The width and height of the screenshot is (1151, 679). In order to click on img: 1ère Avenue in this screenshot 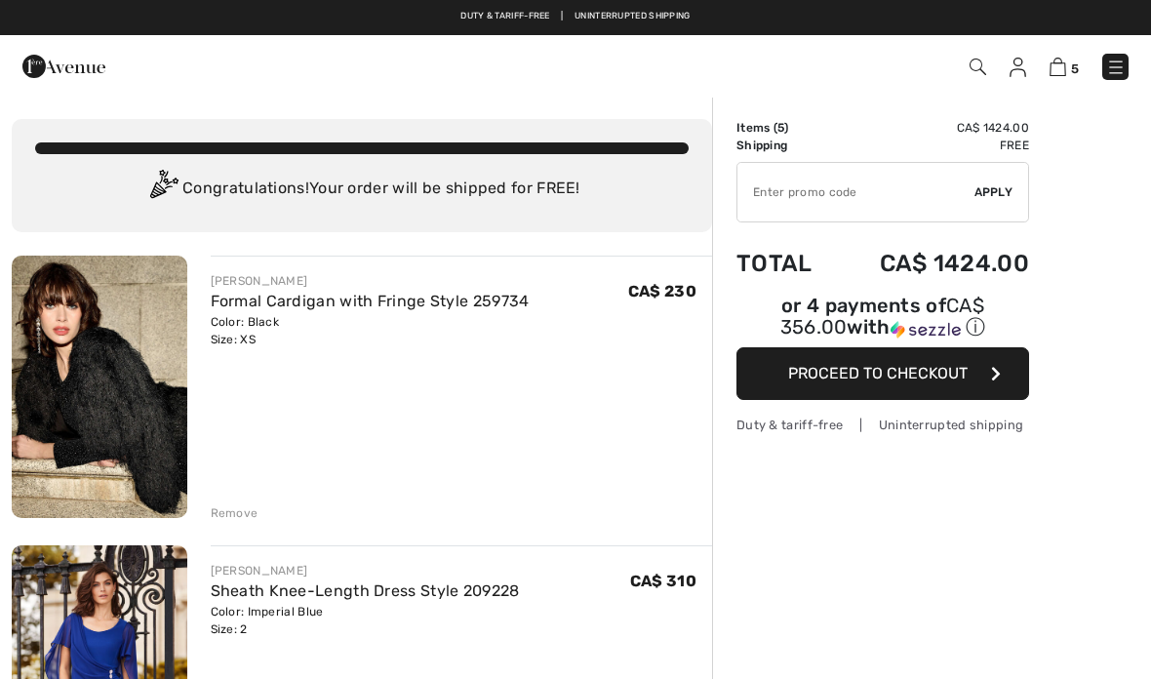, I will do `click(63, 66)`.